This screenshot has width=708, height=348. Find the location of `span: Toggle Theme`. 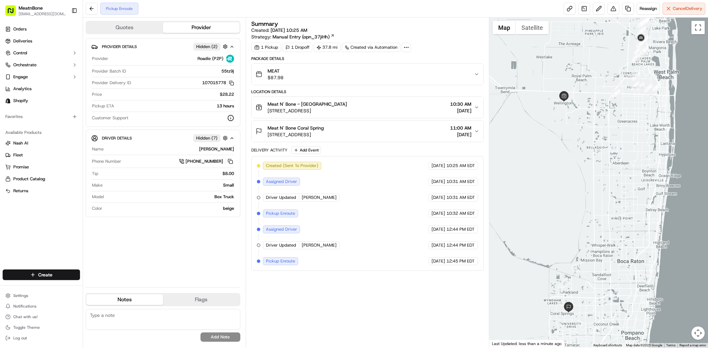

span: Toggle Theme is located at coordinates (27, 328).